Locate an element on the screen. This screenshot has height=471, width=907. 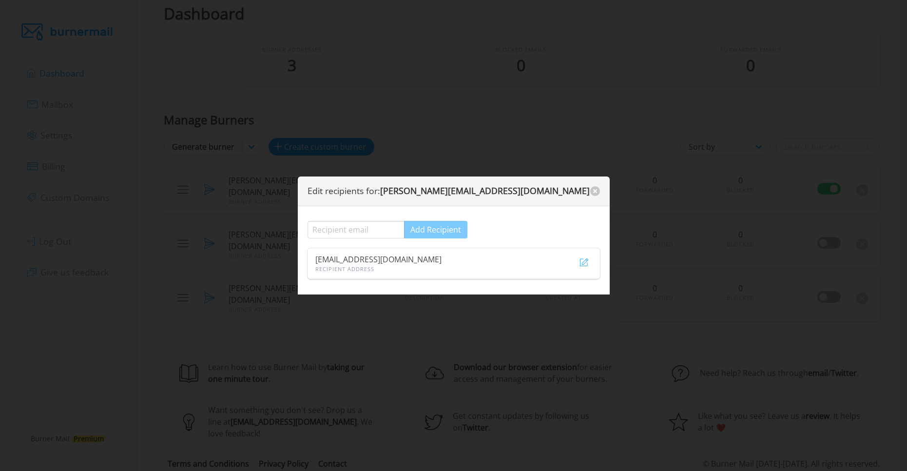
img: Edit Recipient is located at coordinates (584, 262).